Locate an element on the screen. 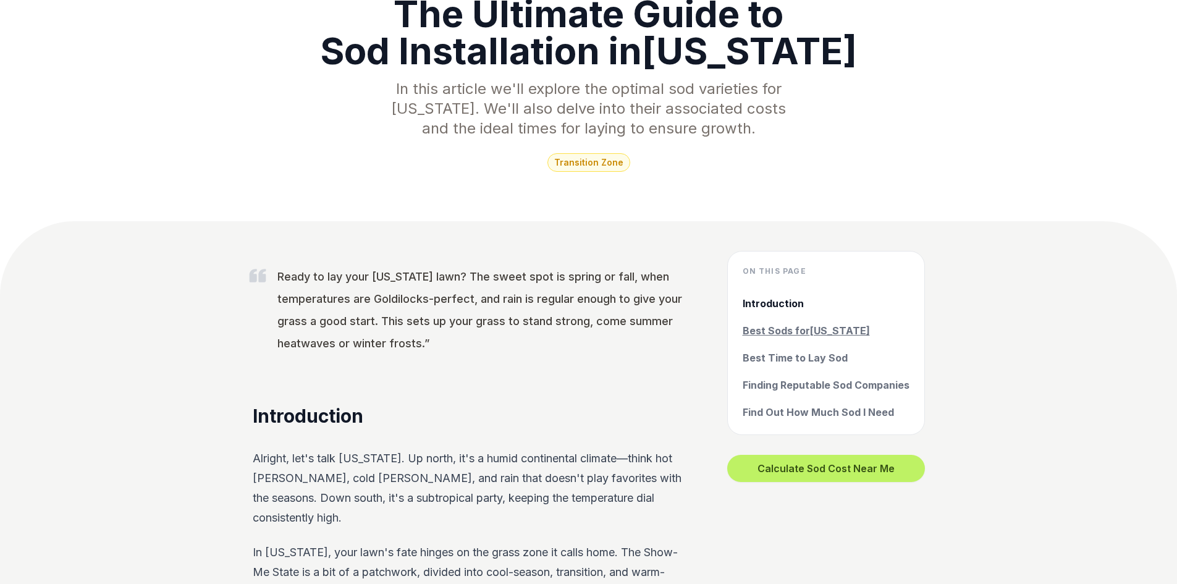 Image resolution: width=1177 pixels, height=584 pixels. a: Best Time to Lay Sod is located at coordinates (826, 358).